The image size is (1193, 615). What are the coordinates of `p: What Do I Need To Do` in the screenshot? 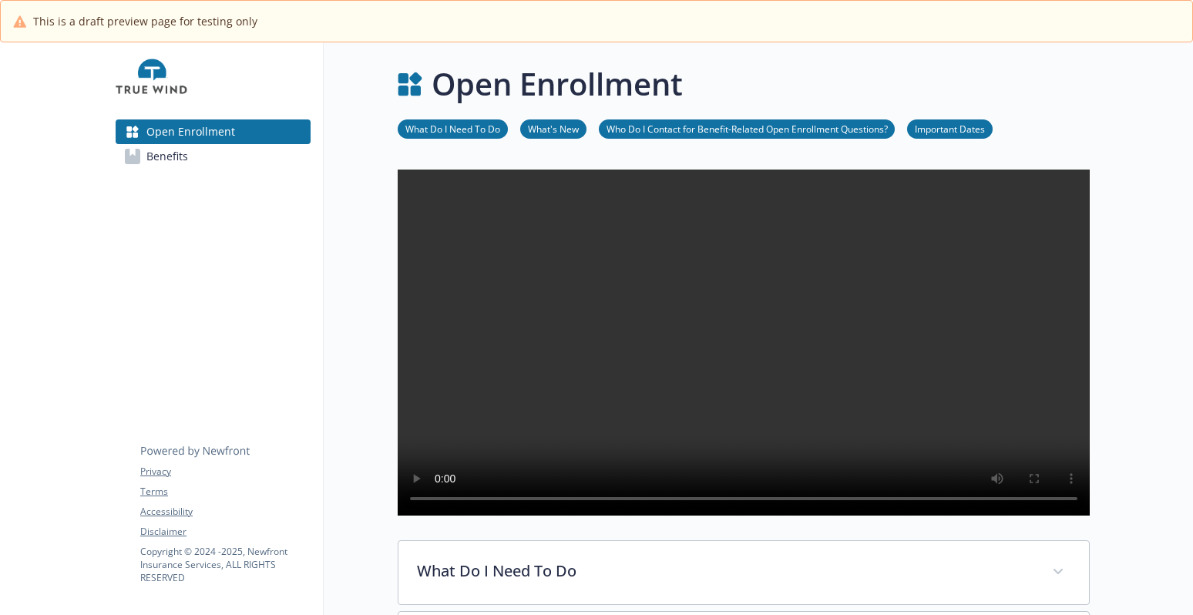 It's located at (725, 571).